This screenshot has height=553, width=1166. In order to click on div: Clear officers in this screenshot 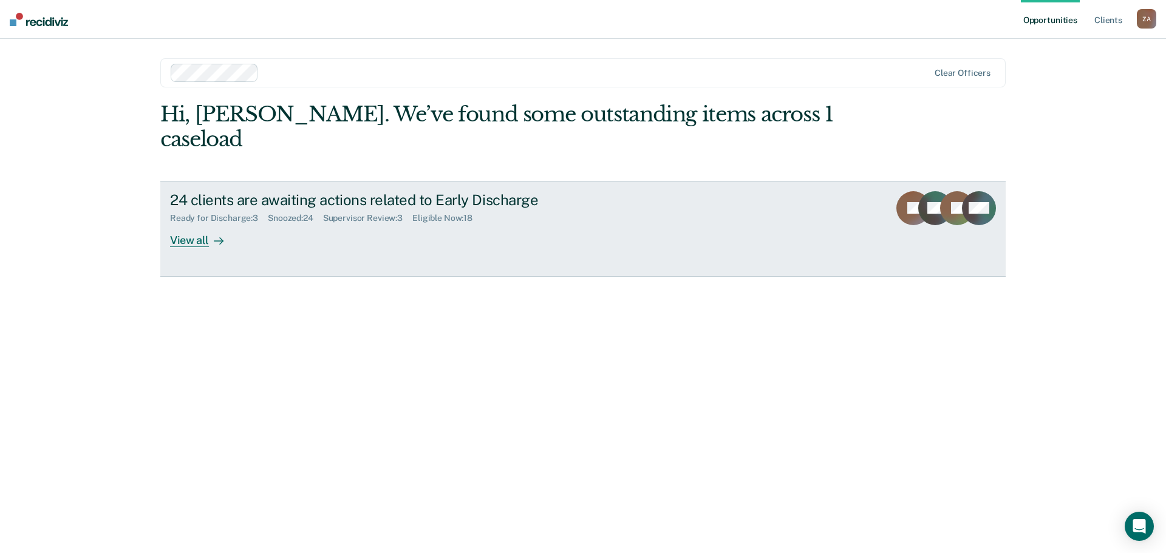, I will do `click(963, 73)`.